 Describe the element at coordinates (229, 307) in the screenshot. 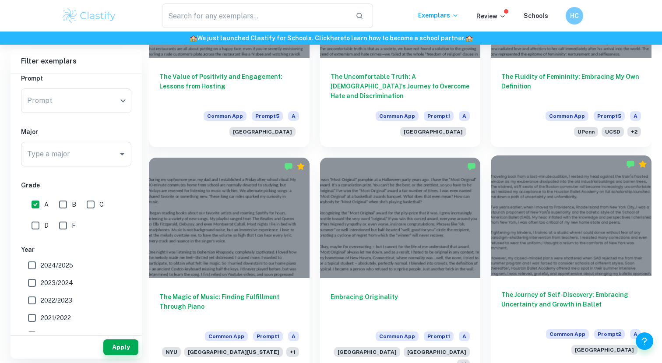

I see `h6: The Magic of Music: Finding Fulfillment Through Piano` at that location.